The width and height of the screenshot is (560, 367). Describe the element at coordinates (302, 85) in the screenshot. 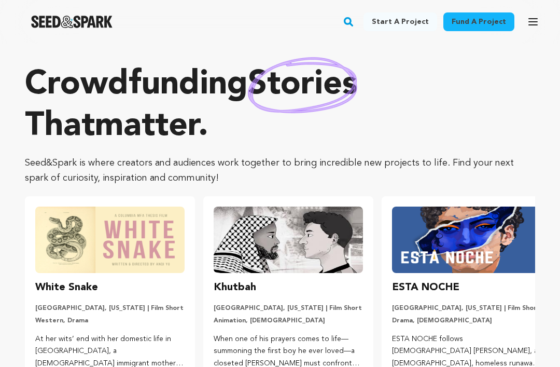

I see `img: hand sketched image` at that location.